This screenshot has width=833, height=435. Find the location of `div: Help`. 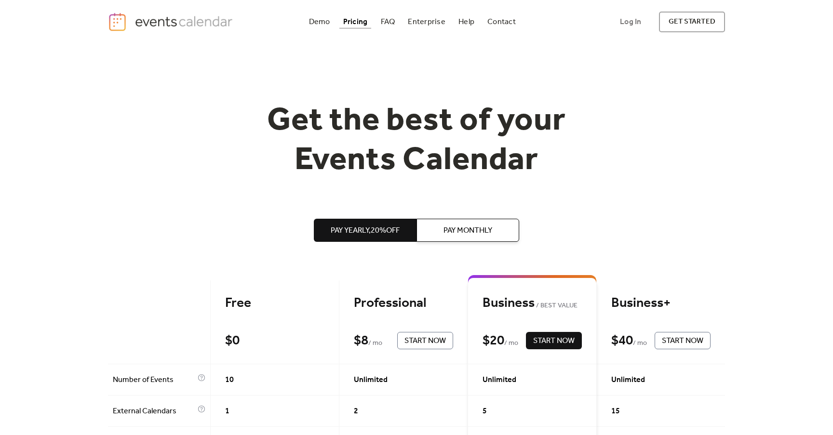

div: Help is located at coordinates (466, 22).